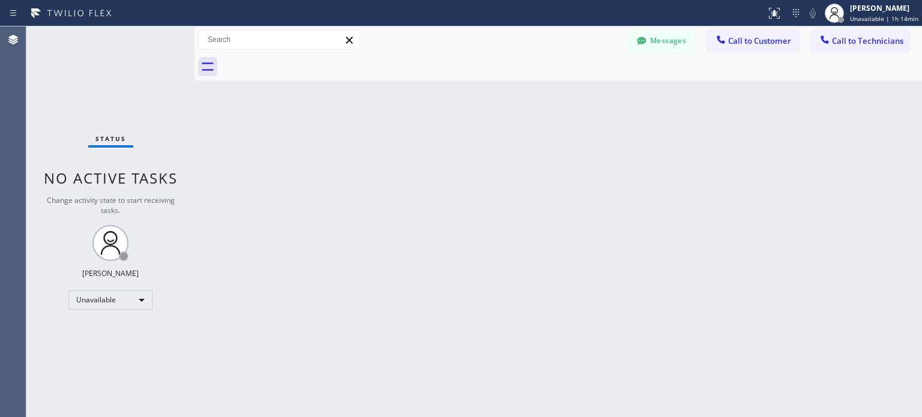 This screenshot has height=417, width=922. What do you see at coordinates (110, 205) in the screenshot?
I see `span: Change activity state to start receiving tasks.` at bounding box center [110, 205].